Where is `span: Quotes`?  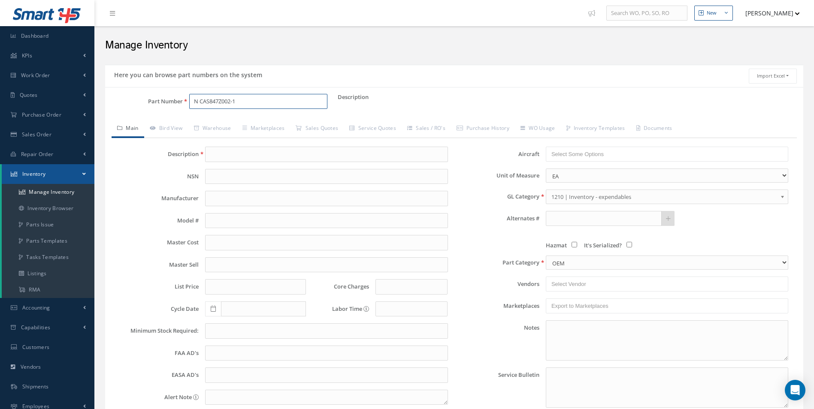
span: Quotes is located at coordinates (29, 95).